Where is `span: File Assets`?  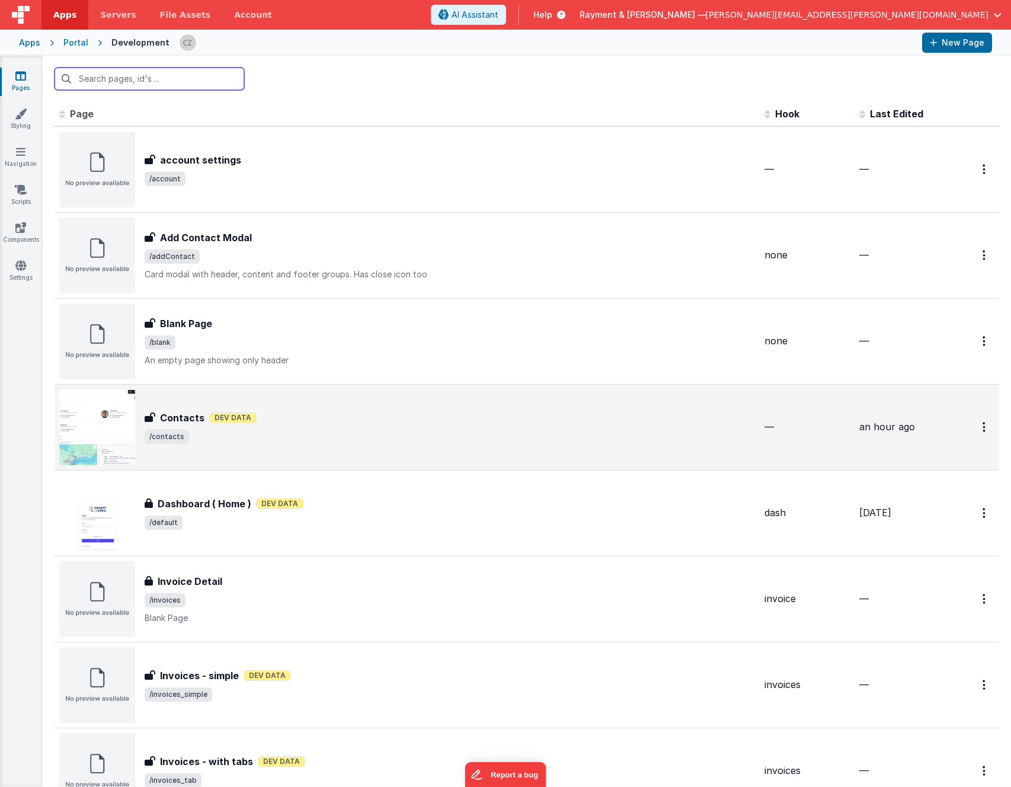
span: File Assets is located at coordinates (186, 15).